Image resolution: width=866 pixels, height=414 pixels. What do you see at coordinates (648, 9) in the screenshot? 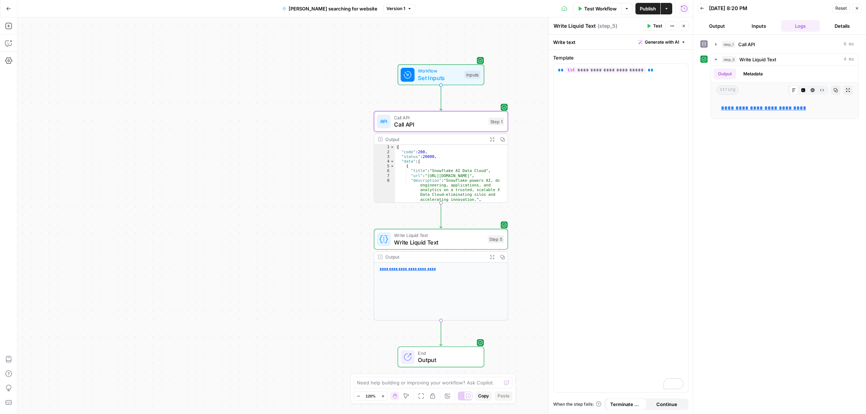
I see `span: Publish` at bounding box center [648, 9].